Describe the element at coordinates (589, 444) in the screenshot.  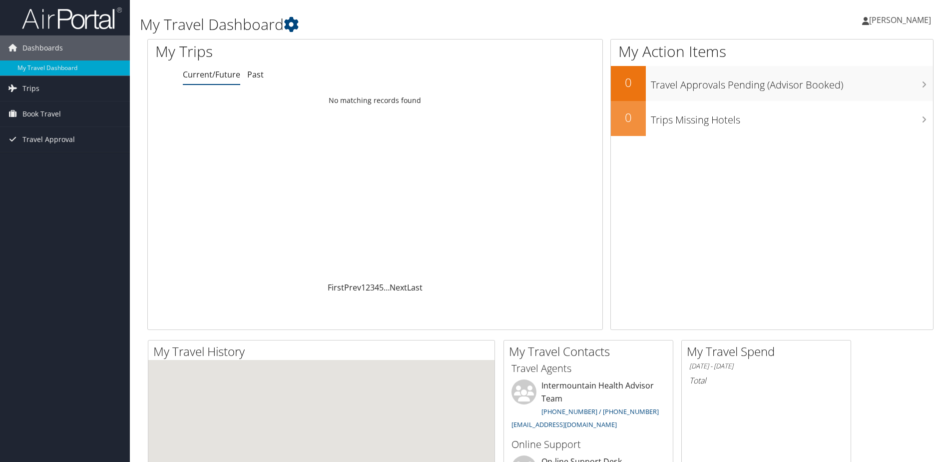
I see `h3: Online Support` at that location.